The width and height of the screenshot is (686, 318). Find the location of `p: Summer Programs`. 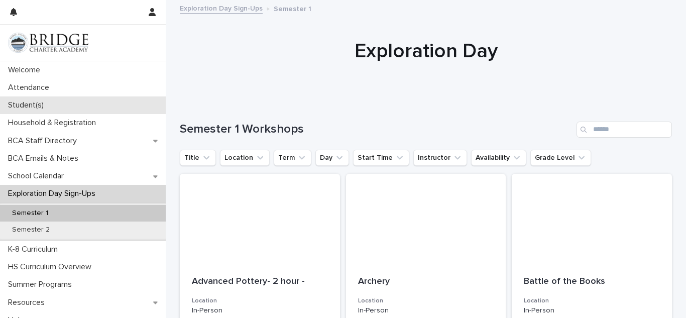

p: Summer Programs is located at coordinates (42, 284).